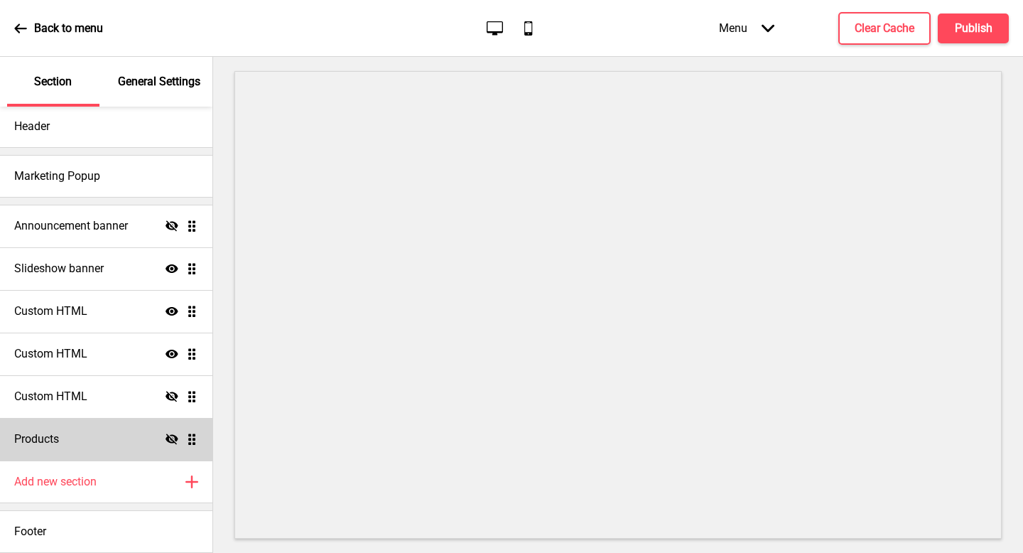 Image resolution: width=1023 pixels, height=553 pixels. What do you see at coordinates (57, 176) in the screenshot?
I see `h4: Marketing Popup` at bounding box center [57, 176].